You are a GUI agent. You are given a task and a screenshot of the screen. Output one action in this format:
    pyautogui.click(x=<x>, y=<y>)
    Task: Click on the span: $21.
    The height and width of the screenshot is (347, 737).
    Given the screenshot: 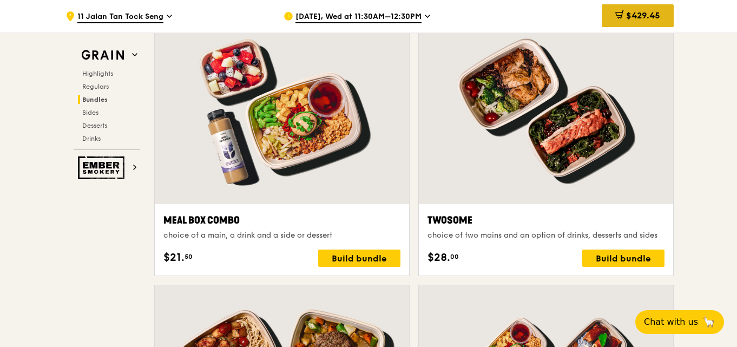 What is the action you would take?
    pyautogui.click(x=174, y=258)
    